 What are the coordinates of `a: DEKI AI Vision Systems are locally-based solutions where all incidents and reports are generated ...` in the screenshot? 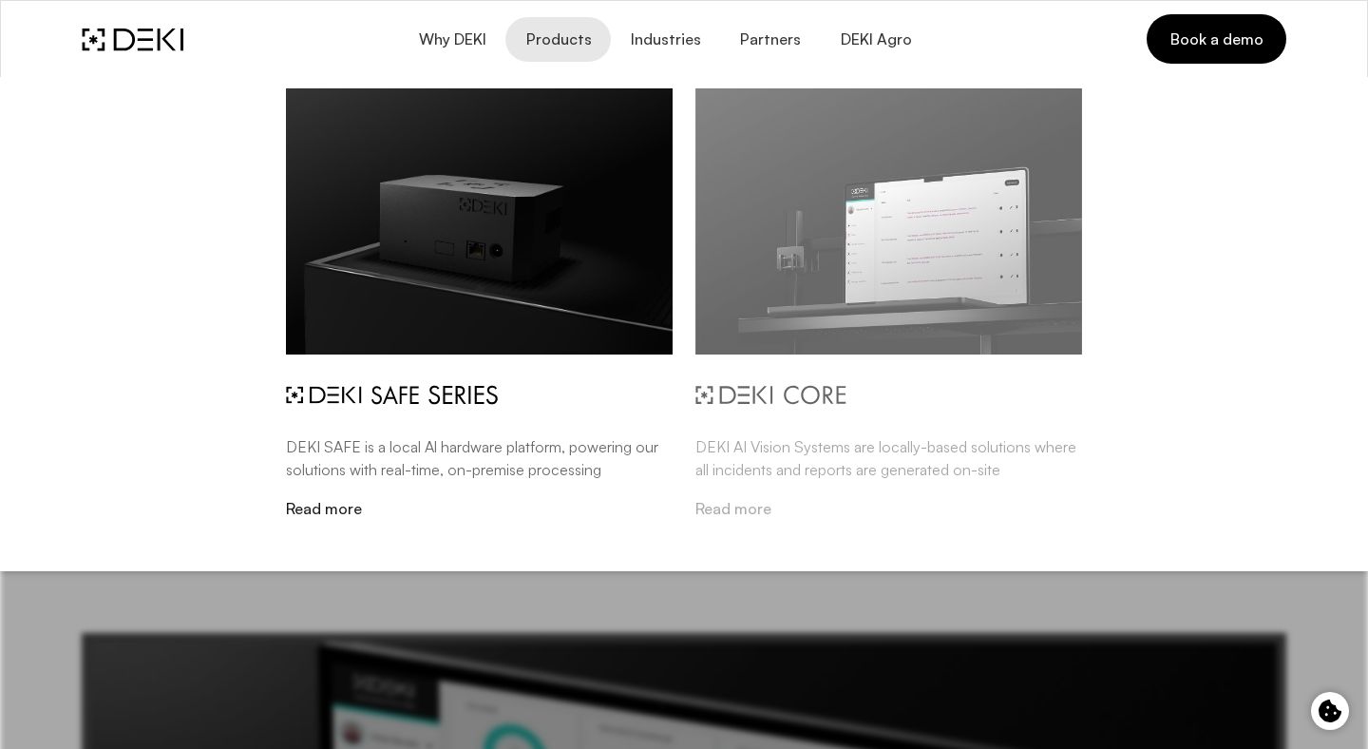 It's located at (889, 303).